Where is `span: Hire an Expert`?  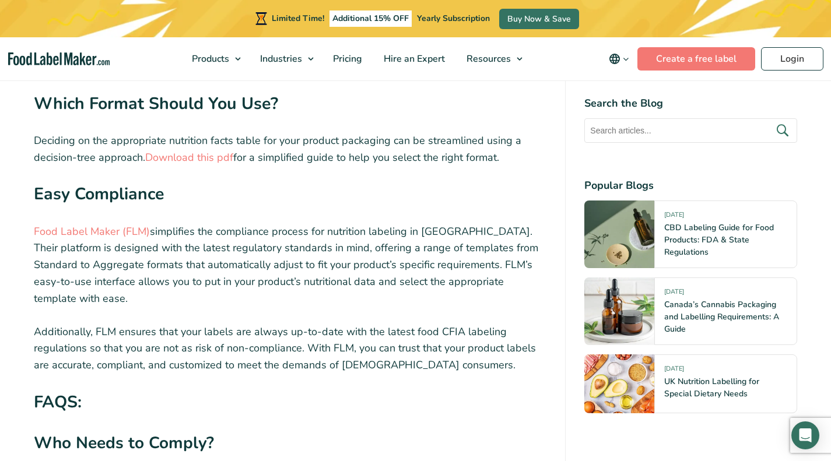
span: Hire an Expert is located at coordinates (413, 59).